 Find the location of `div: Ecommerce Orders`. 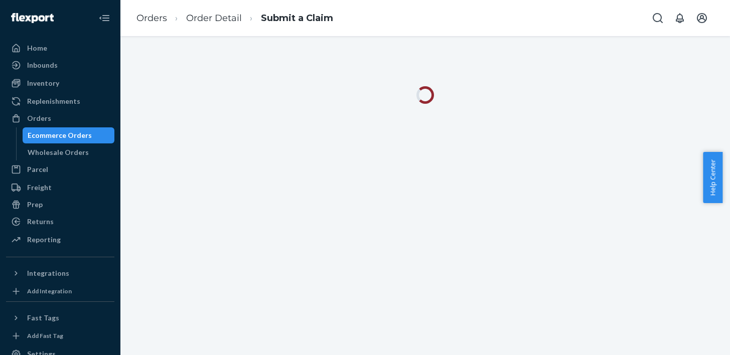

div: Ecommerce Orders is located at coordinates (60, 136).